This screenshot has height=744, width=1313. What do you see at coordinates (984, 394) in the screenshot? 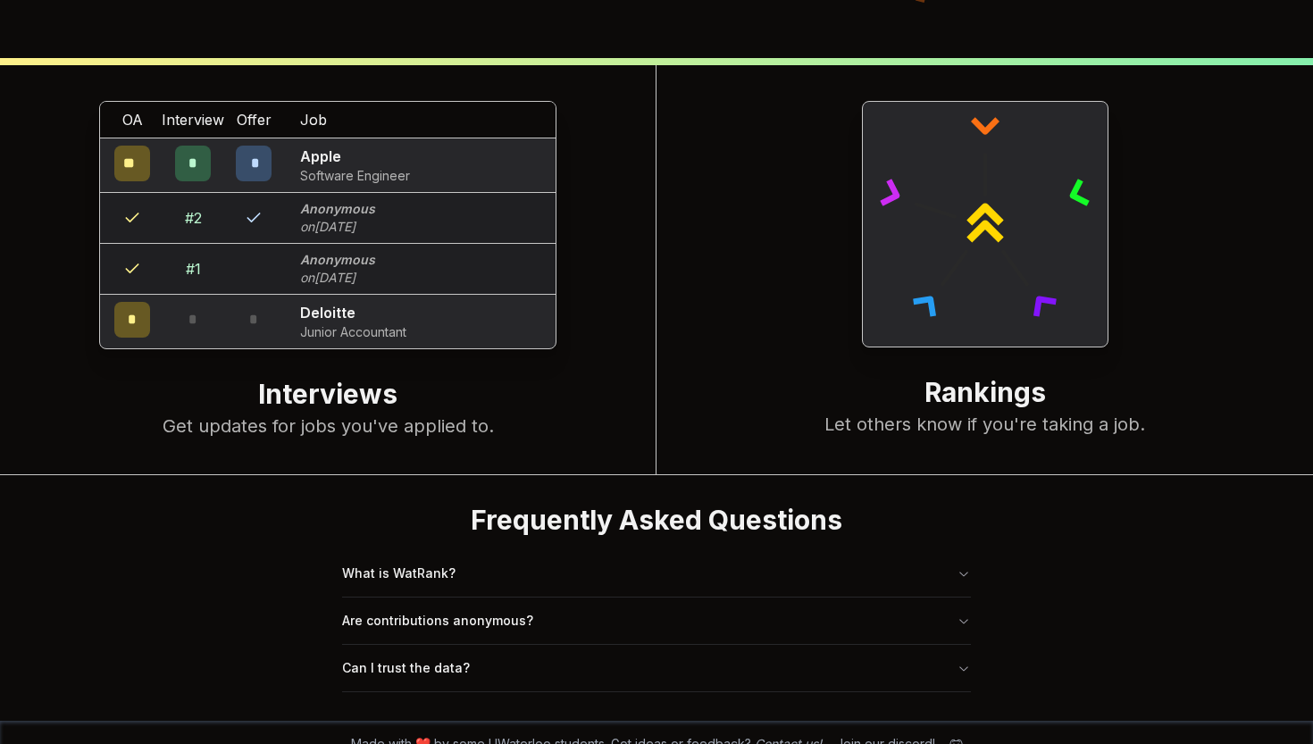
I see `h2: Rankings` at bounding box center [984, 394].